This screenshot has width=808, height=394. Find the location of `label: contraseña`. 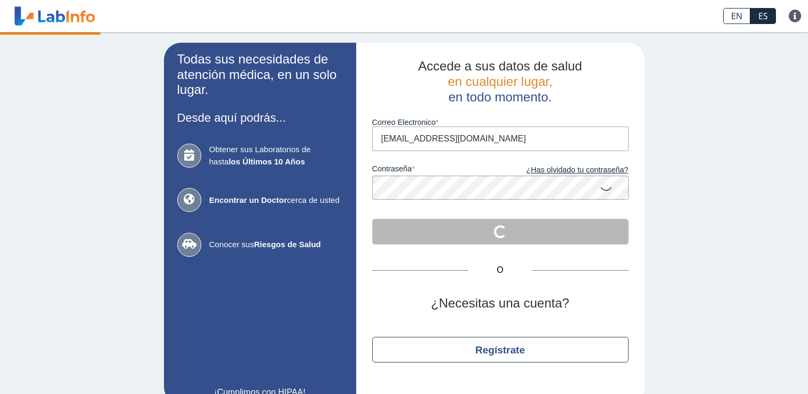

label: contraseña is located at coordinates (436, 170).